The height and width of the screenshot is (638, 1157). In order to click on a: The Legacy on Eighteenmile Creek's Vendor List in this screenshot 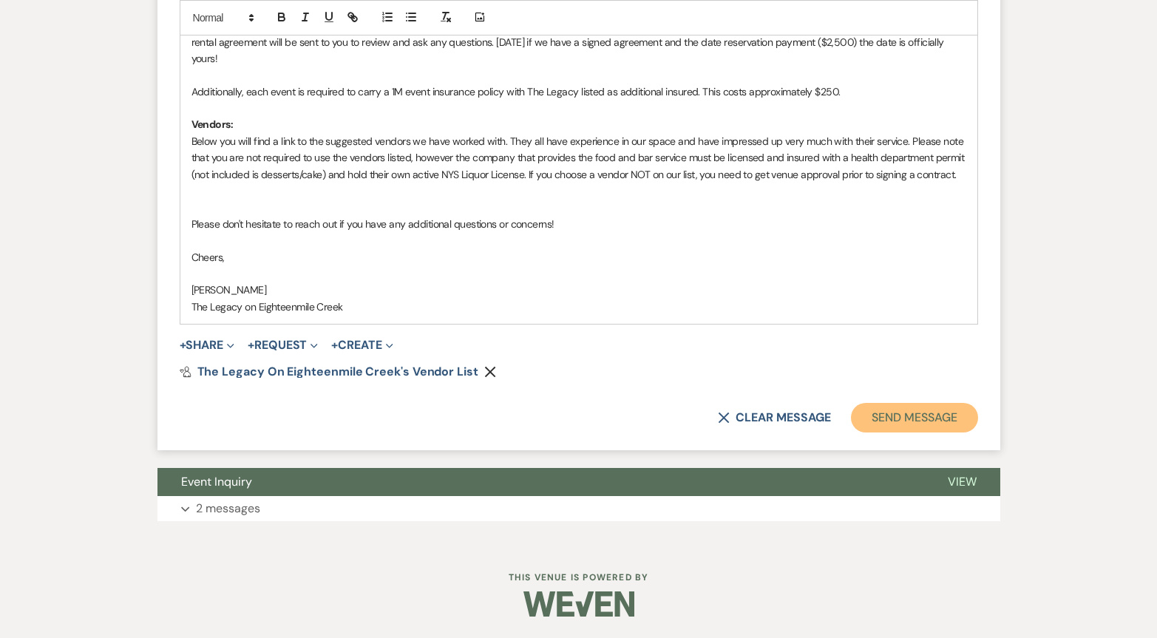, I will do `click(329, 372)`.